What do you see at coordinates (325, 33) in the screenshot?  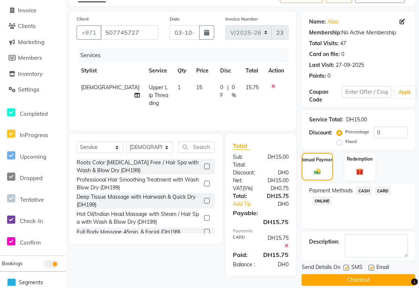 I see `div: Membership:` at bounding box center [325, 33].